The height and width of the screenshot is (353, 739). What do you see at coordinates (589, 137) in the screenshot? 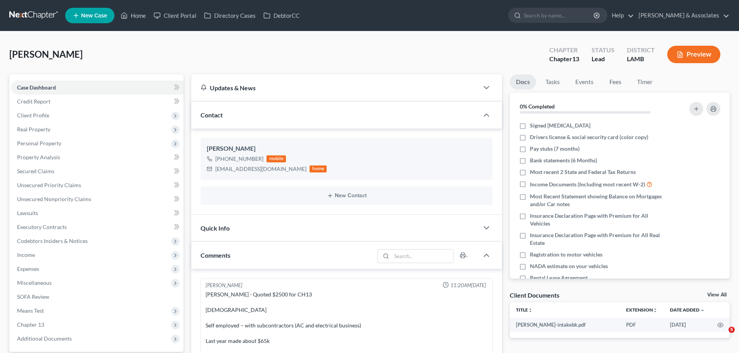
I see `span: Drivers license & social security card (color copy)` at bounding box center [589, 137].